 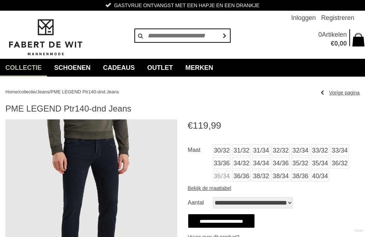 I want to click on a: 38/32, so click(x=261, y=176).